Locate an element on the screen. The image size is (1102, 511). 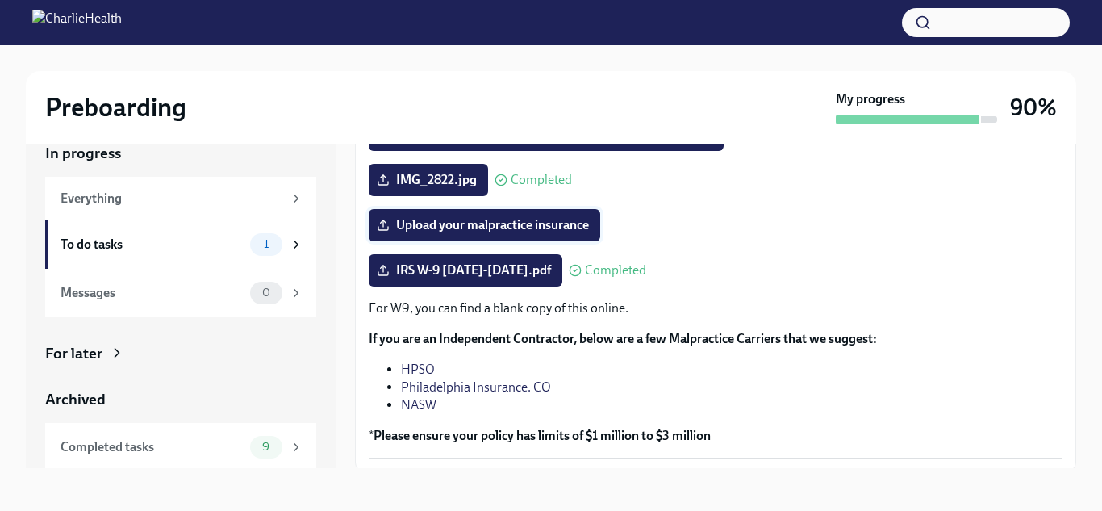
p: For W9, you can find a blank copy of this online. is located at coordinates (716, 308).